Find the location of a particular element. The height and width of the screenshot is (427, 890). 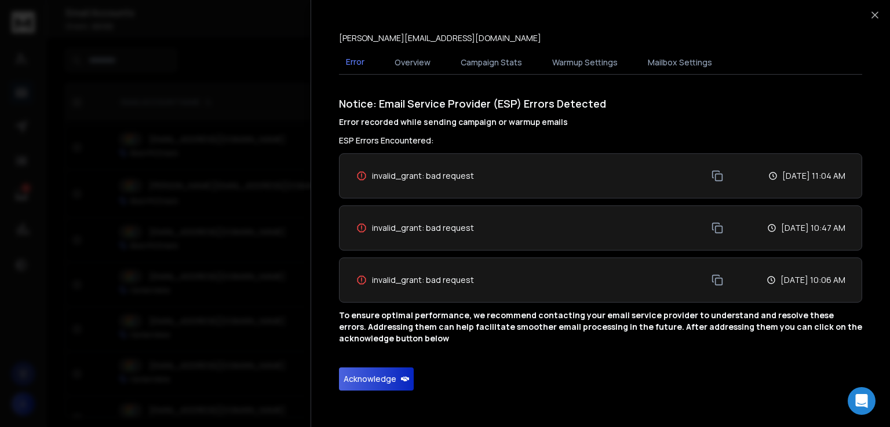

button: Mailbox Settings is located at coordinates (679, 63).